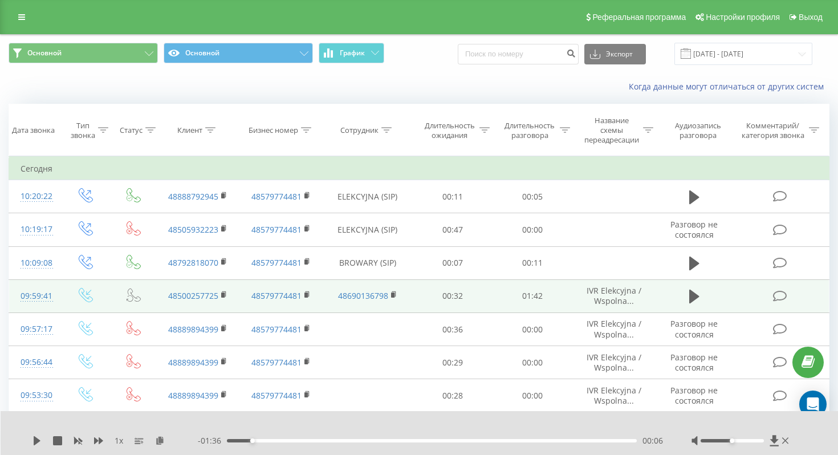 Image resolution: width=838 pixels, height=455 pixels. Describe the element at coordinates (33, 130) in the screenshot. I see `div: Дата звонка` at that location.